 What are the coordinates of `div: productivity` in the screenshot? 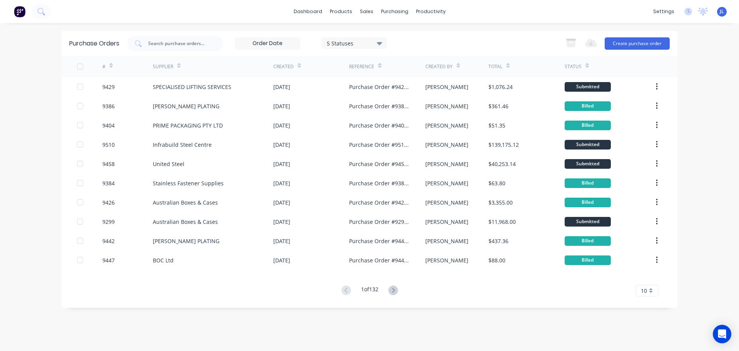 It's located at (431, 12).